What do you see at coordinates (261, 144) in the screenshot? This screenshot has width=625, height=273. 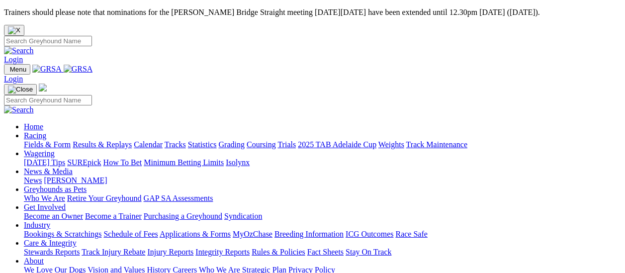 I see `a: Coursing` at bounding box center [261, 144].